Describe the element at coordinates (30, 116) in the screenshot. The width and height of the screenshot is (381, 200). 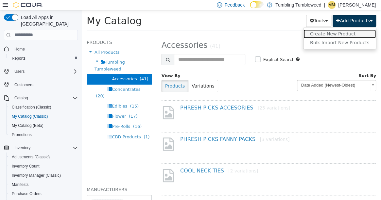
I see `a: My Catalog (Classic)` at that location.